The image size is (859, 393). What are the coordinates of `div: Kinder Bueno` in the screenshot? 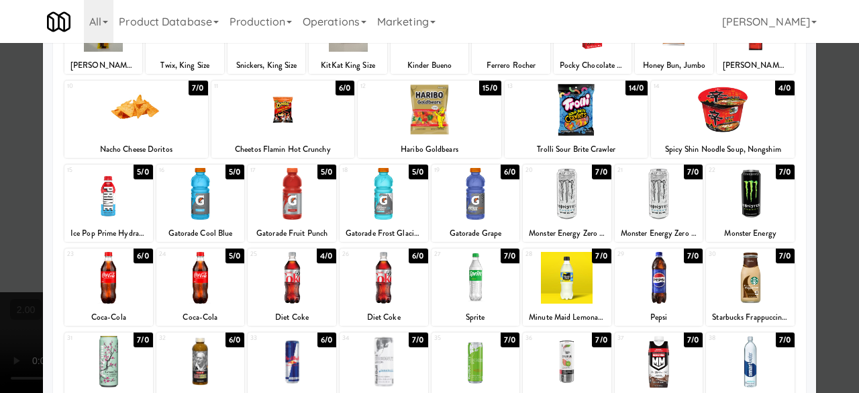 It's located at (430, 65).